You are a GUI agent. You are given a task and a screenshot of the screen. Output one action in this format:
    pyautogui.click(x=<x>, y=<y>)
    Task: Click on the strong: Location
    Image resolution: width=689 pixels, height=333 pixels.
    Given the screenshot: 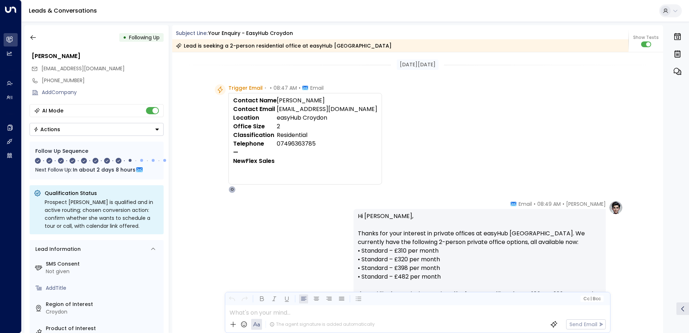 What is the action you would take?
    pyautogui.click(x=246, y=118)
    